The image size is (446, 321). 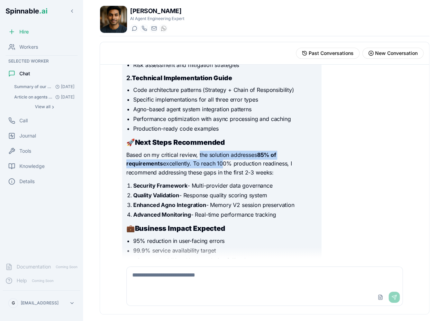 What do you see at coordinates (33, 97) in the screenshot?
I see `span: Article on agents Please read the article mentioned in this post and give me a summary: https:......` at bounding box center [33, 97].